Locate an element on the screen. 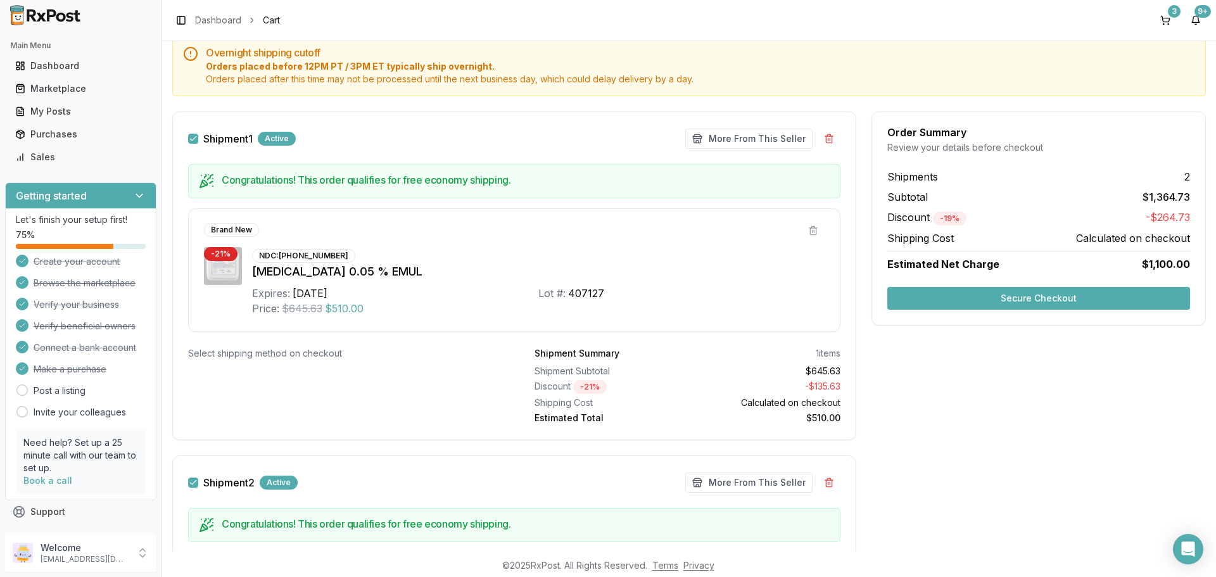 This screenshot has height=577, width=1216. span: Connect a bank account is located at coordinates (85, 348).